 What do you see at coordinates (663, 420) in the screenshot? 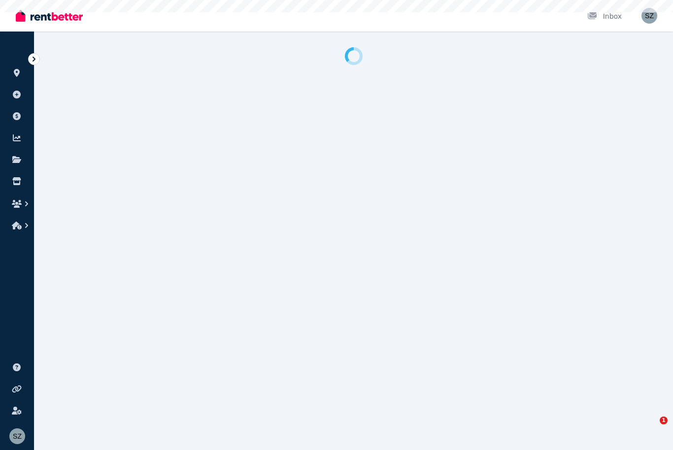
I see `span: 1` at bounding box center [663, 420].